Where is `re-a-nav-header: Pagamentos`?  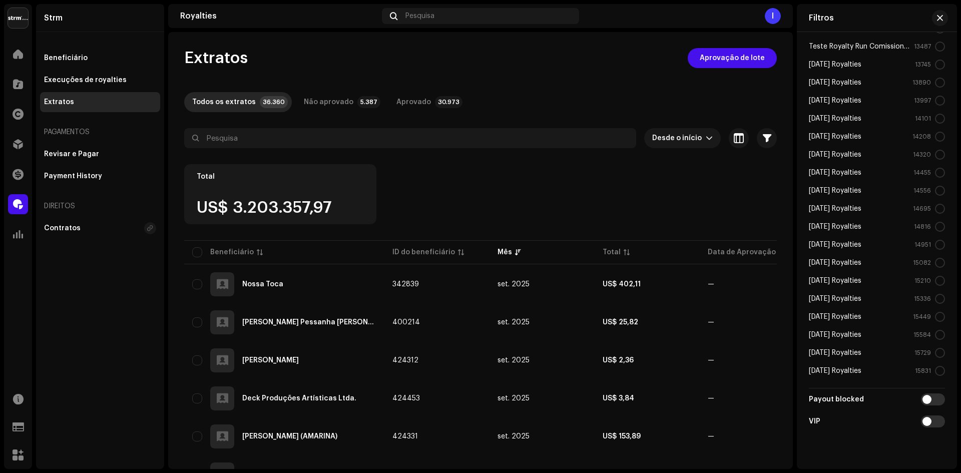 re-a-nav-header: Pagamentos is located at coordinates (100, 132).